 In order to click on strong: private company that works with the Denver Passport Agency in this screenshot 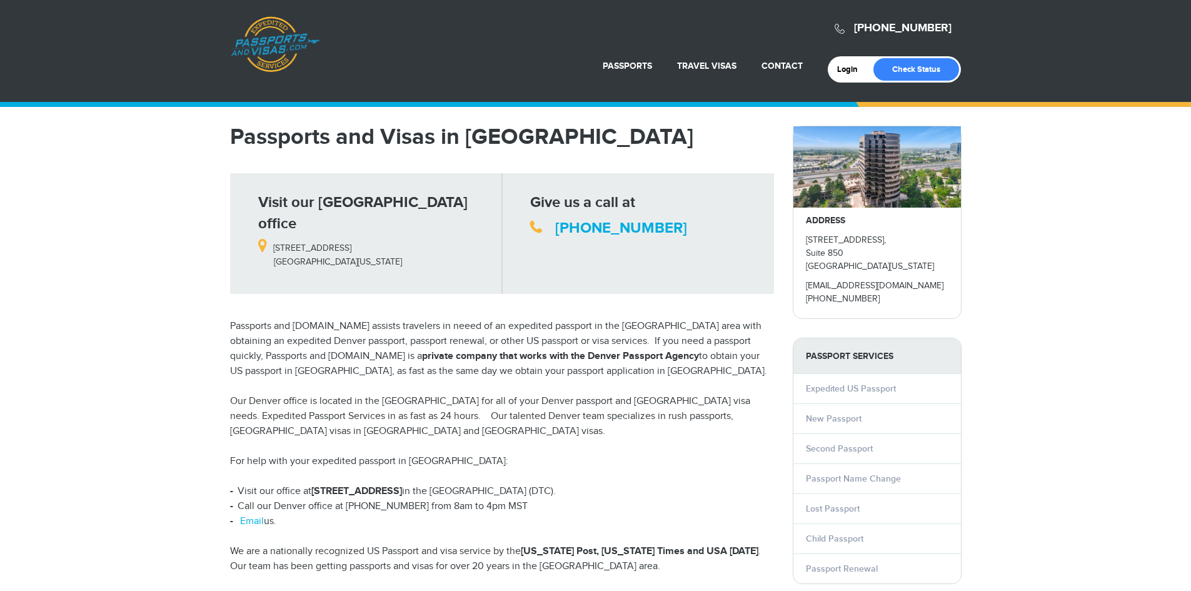, I will do `click(560, 356)`.